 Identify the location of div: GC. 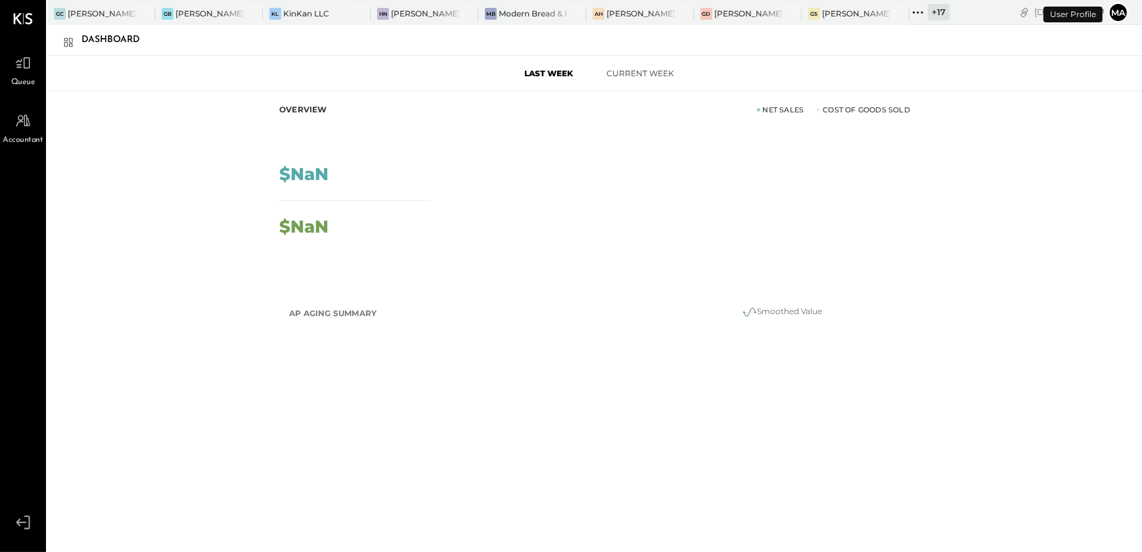
(60, 14).